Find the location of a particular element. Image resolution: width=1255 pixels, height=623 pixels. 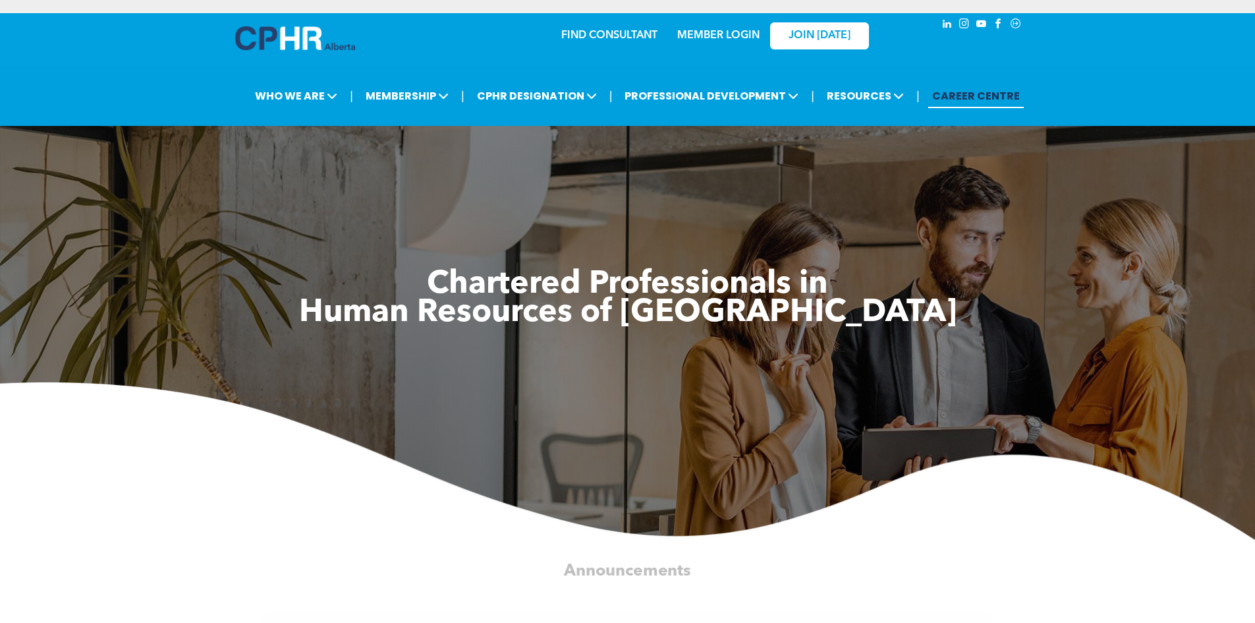

a: CAREER CENTRE is located at coordinates (976, 96).